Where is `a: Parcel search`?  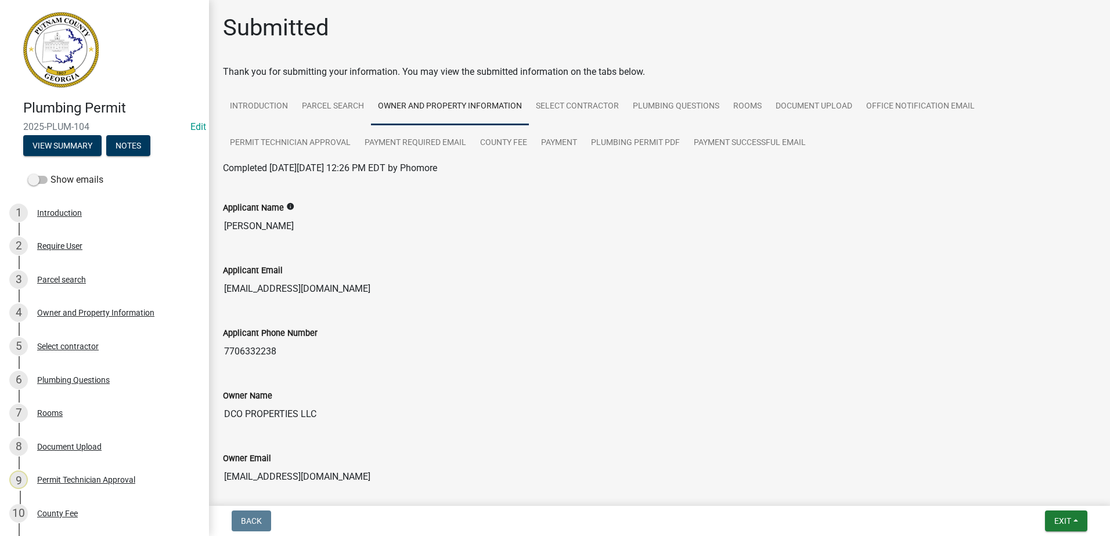 a: Parcel search is located at coordinates (333, 107).